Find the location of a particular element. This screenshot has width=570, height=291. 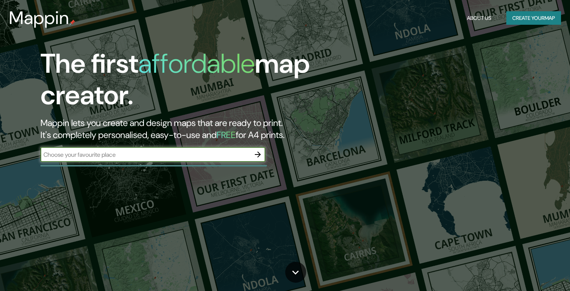

input: Choose your favourite place is located at coordinates (146, 155).